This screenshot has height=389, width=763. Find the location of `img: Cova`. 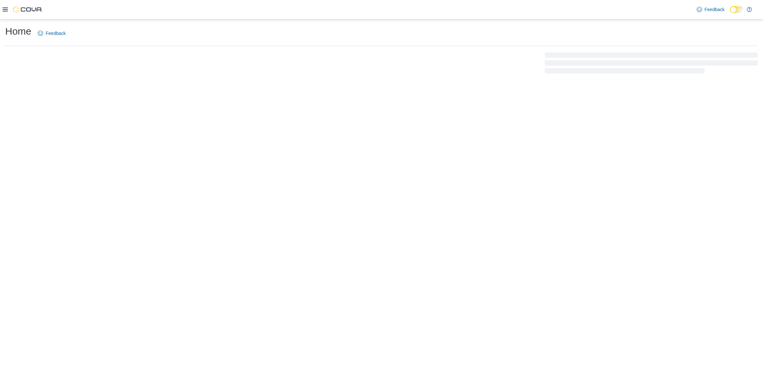

img: Cova is located at coordinates (28, 9).